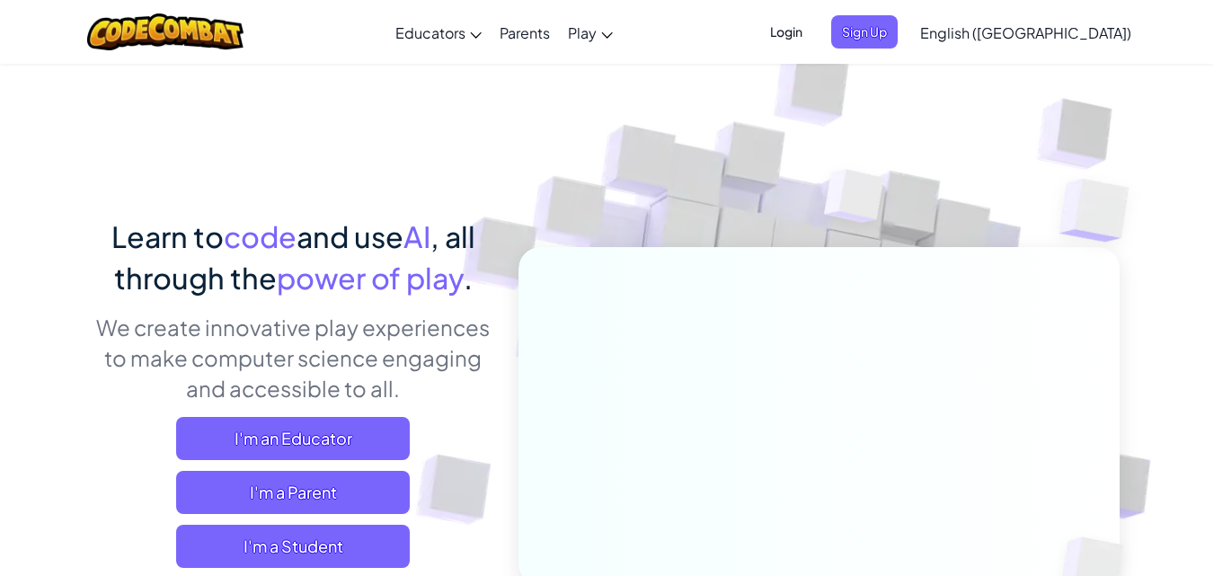 This screenshot has width=1214, height=576. I want to click on a: Play, so click(590, 32).